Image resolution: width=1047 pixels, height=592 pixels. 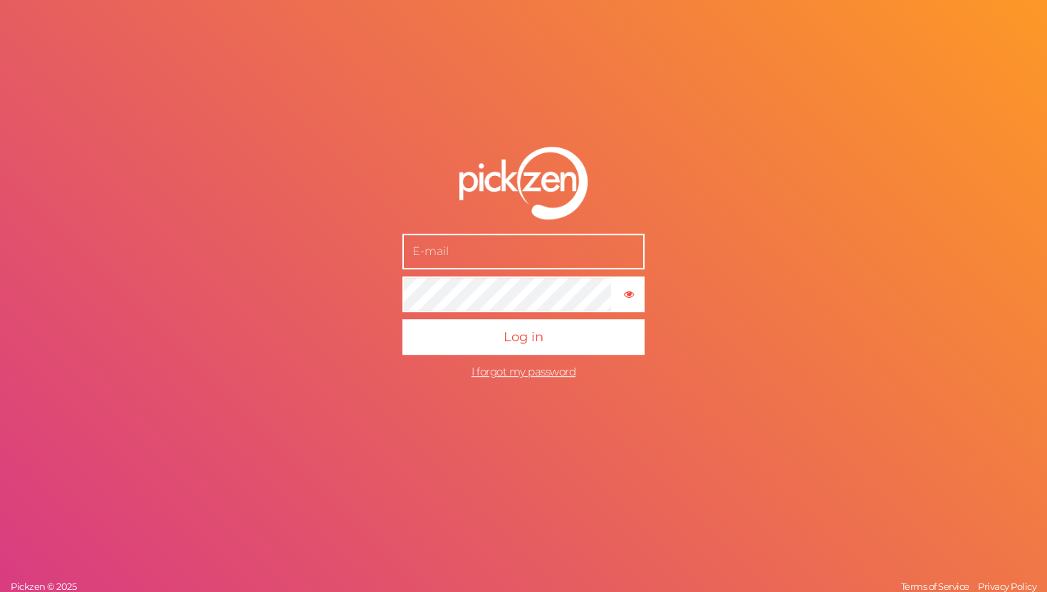 What do you see at coordinates (1007, 586) in the screenshot?
I see `a: Privacy Policy` at bounding box center [1007, 586].